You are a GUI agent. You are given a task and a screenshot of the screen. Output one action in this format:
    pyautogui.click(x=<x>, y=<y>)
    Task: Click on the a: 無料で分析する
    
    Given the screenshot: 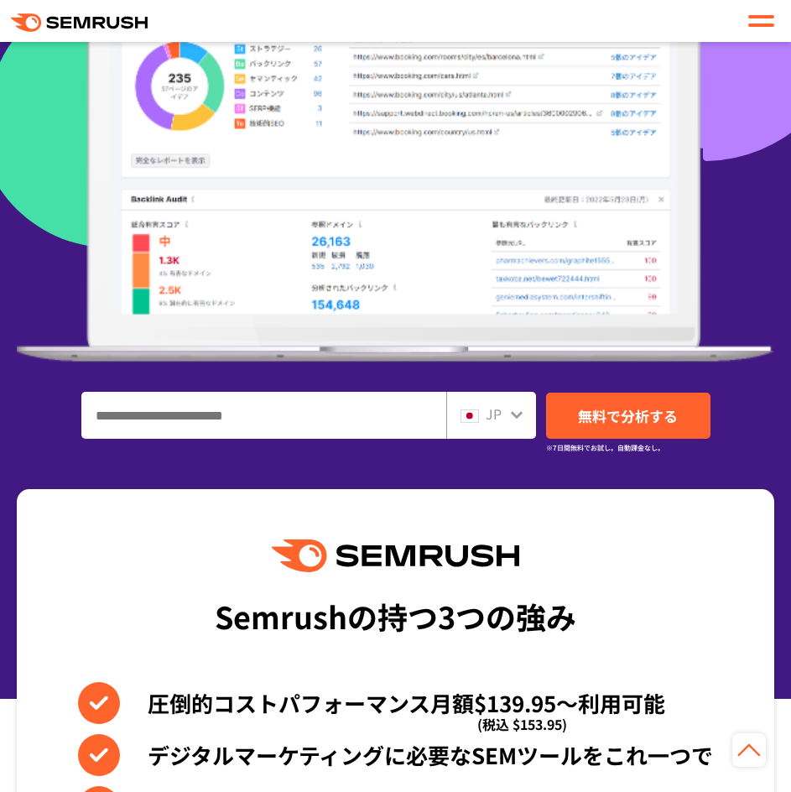 What is the action you would take?
    pyautogui.click(x=629, y=415)
    